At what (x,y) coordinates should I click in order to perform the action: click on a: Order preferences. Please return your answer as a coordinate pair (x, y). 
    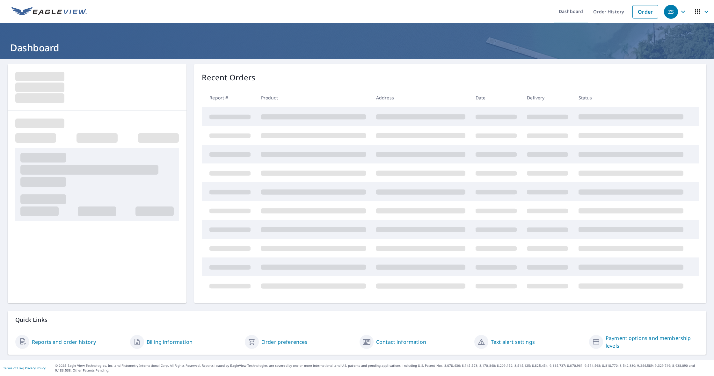
    Looking at the image, I should click on (284, 342).